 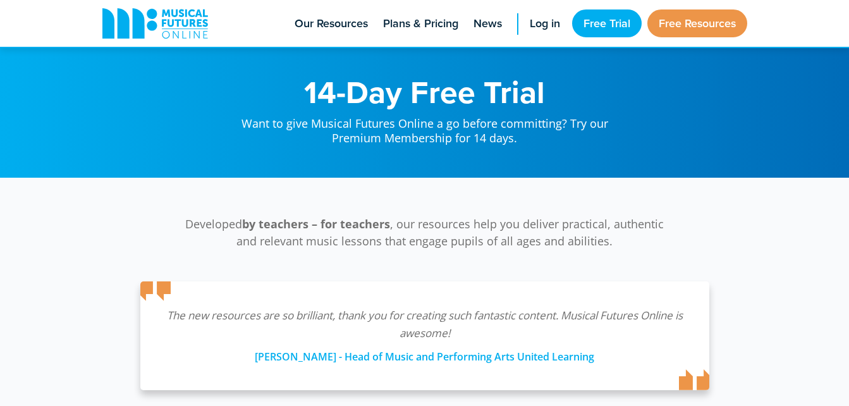 I want to click on strong: by teachers – for teachers, so click(x=316, y=224).